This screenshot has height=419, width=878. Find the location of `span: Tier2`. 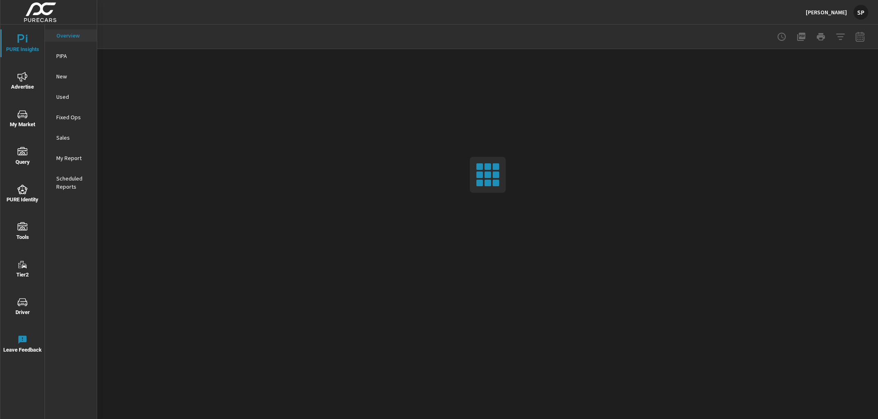

span: Tier2 is located at coordinates (22, 269).